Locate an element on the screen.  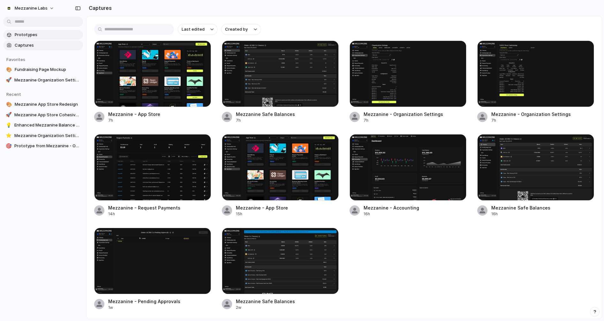
span: Created by is located at coordinates (236, 29).